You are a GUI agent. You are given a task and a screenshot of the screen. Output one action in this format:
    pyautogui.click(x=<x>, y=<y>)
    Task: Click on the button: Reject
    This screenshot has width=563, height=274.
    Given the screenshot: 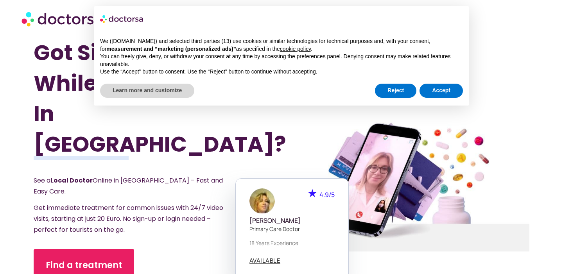 What is the action you would take?
    pyautogui.click(x=396, y=91)
    